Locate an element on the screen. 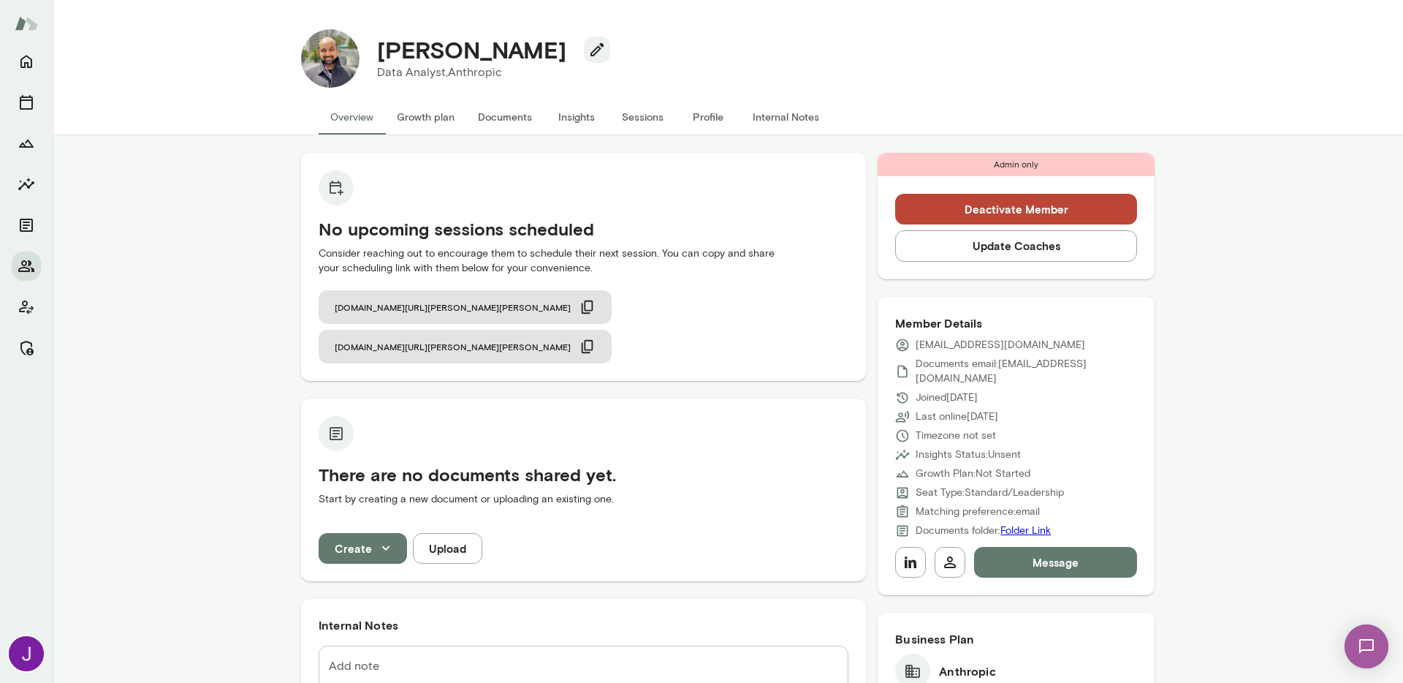 The image size is (1403, 683). img: Jocelyn Grodin is located at coordinates (26, 653).